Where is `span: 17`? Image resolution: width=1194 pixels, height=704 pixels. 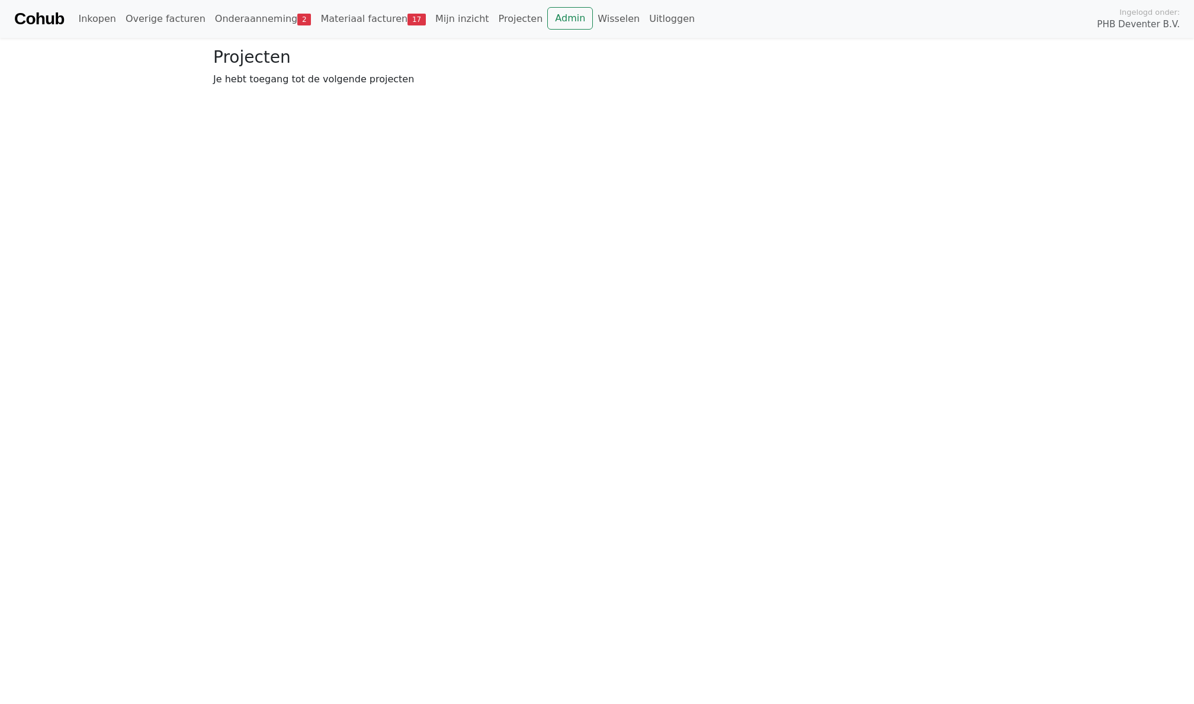 span: 17 is located at coordinates (416, 20).